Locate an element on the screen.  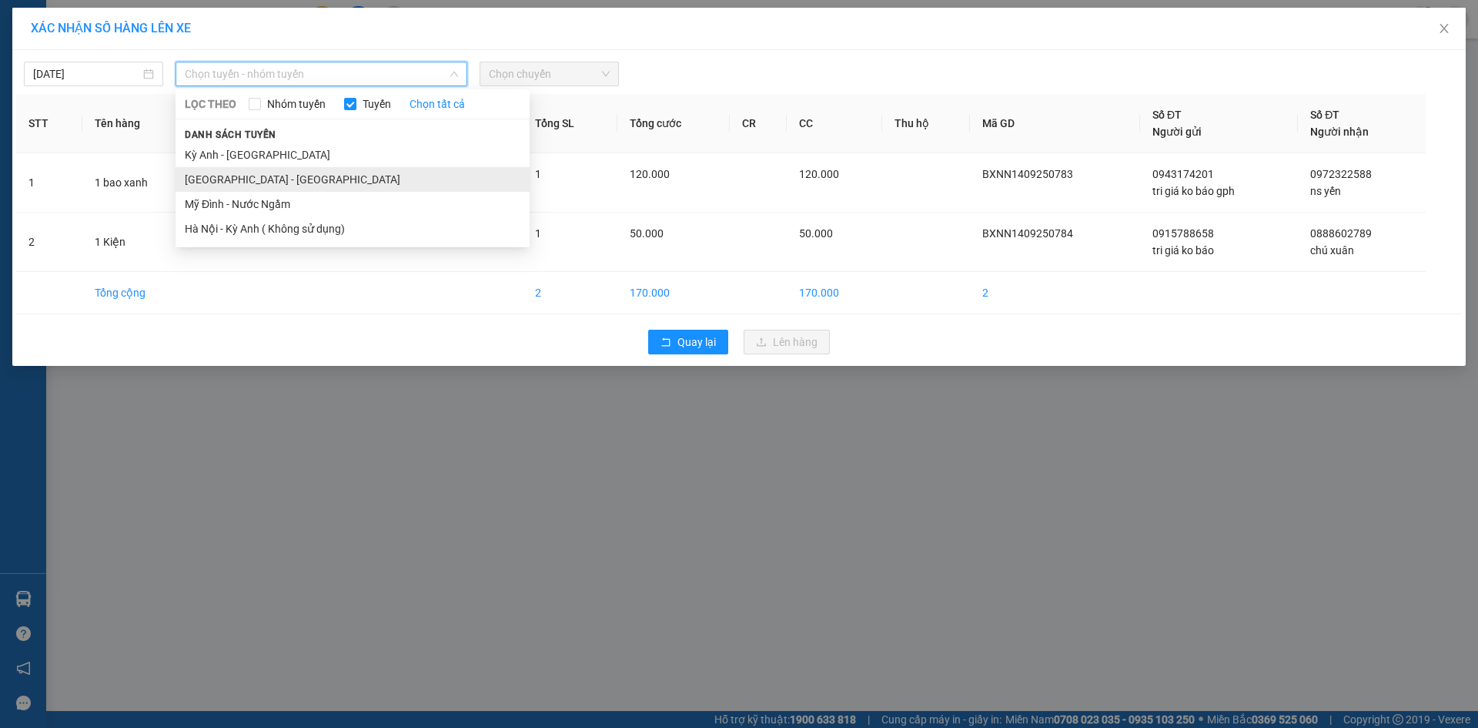
span: BXNN1409250784 is located at coordinates (1028, 233).